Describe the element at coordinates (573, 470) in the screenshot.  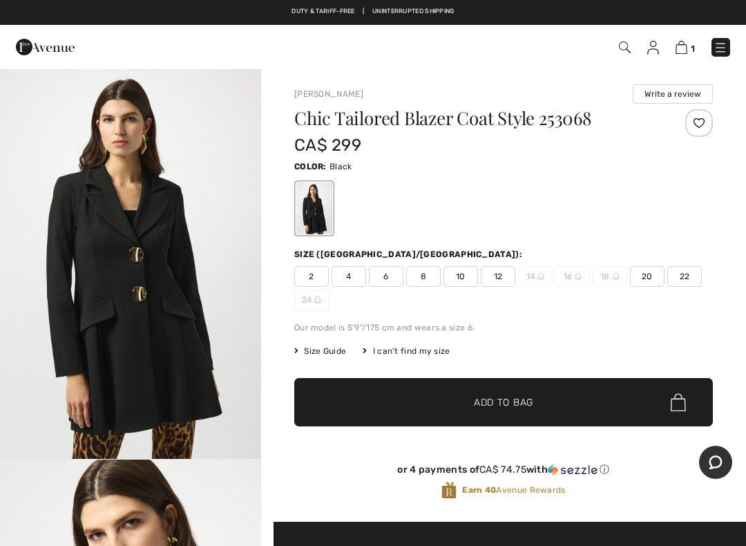
I see `img: Sezzle` at that location.